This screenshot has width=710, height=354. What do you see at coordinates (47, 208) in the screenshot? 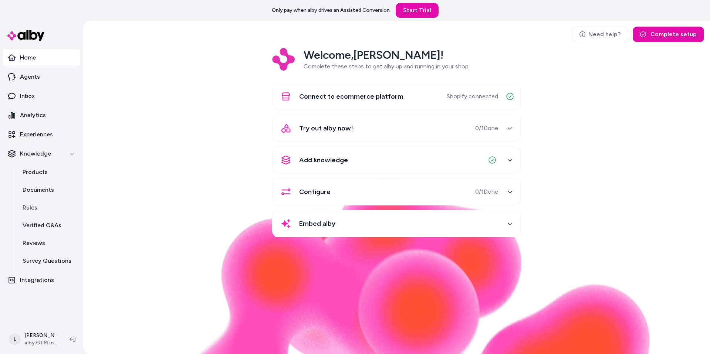
I see `a: Rules` at bounding box center [47, 208].